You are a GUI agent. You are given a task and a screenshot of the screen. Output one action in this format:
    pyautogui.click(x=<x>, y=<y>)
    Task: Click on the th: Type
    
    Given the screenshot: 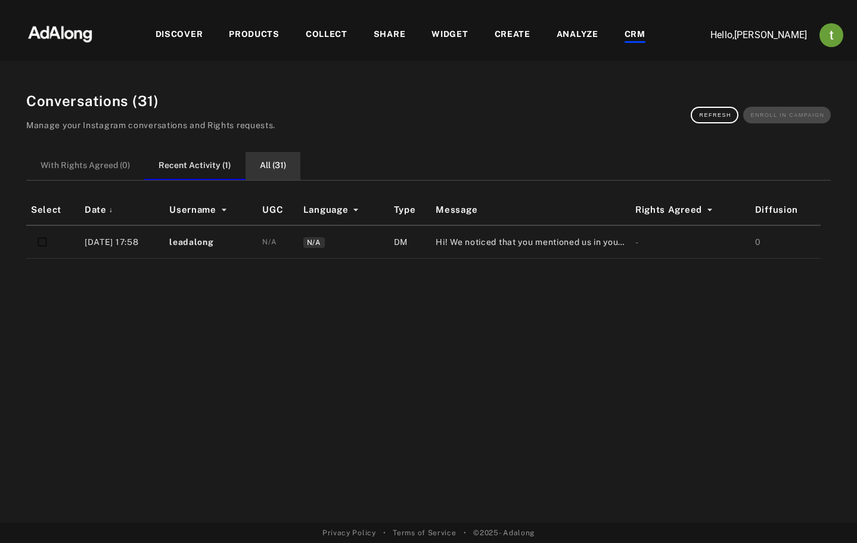 What is the action you would take?
    pyautogui.click(x=410, y=210)
    